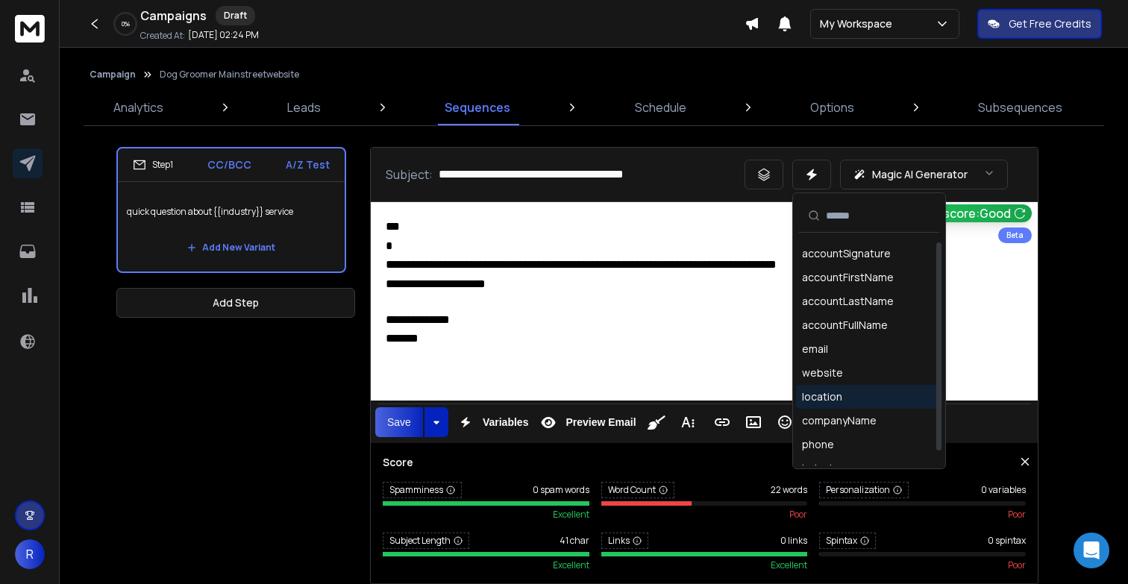 Image resolution: width=1128 pixels, height=584 pixels. What do you see at coordinates (304, 107) in the screenshot?
I see `a: Leads` at bounding box center [304, 107].